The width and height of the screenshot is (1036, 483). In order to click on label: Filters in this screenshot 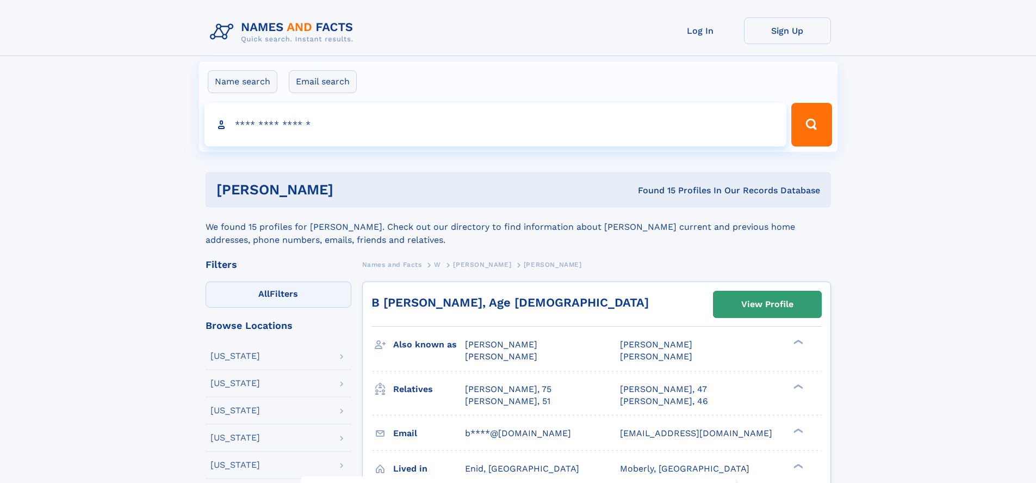, I will do `click(279, 294)`.